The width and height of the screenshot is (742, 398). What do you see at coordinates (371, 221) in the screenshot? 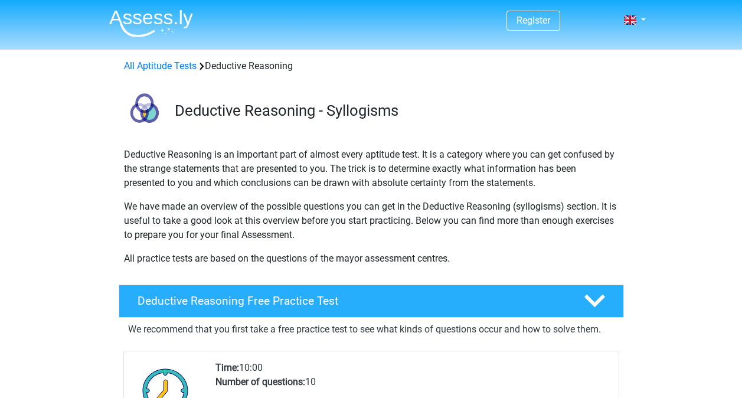
I see `p: We have made an overview of the possible questions you can get in the Deductive Reasoning (syllog...` at bounding box center [371, 221].